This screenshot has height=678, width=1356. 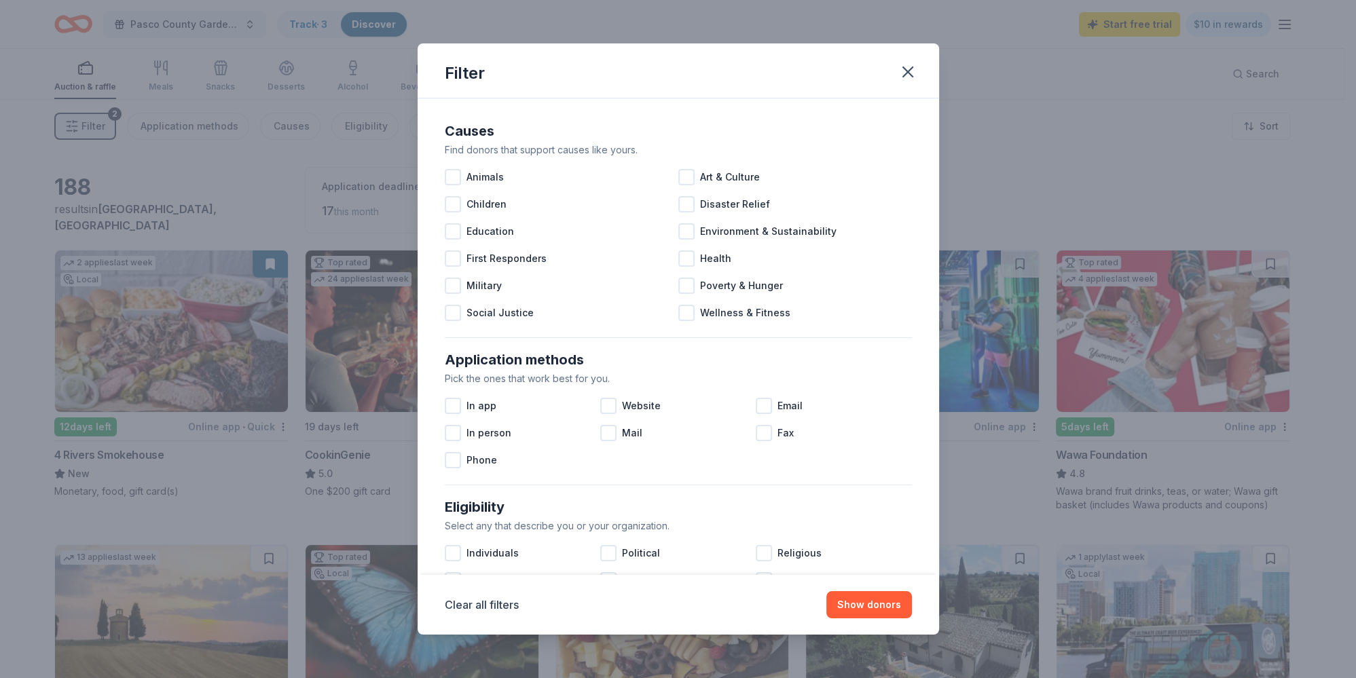 I want to click on span: Military, so click(x=484, y=286).